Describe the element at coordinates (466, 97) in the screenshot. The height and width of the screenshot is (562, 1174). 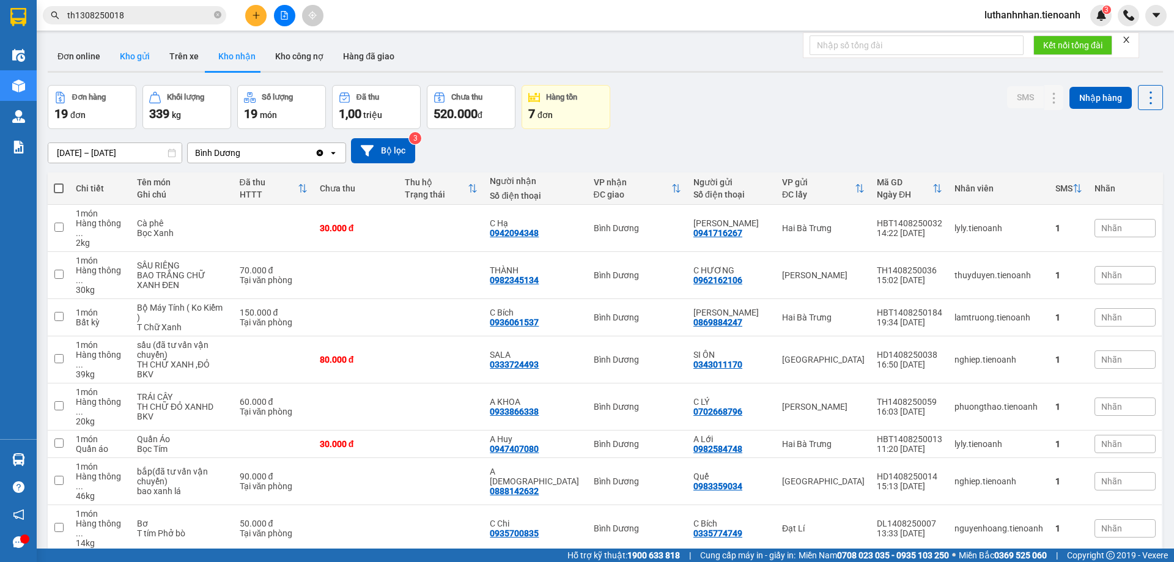
I see `div: Chưa thu` at that location.